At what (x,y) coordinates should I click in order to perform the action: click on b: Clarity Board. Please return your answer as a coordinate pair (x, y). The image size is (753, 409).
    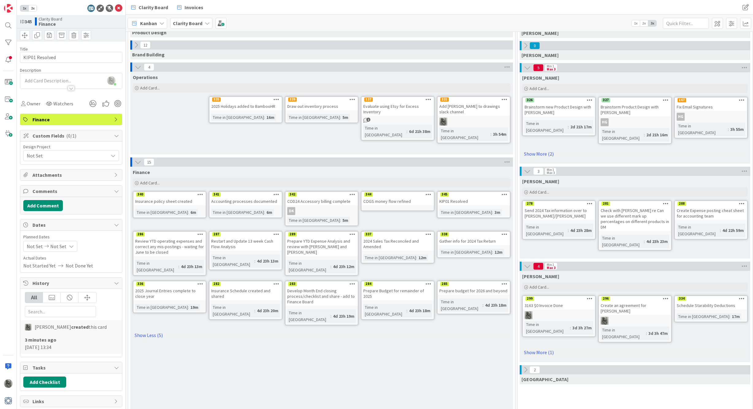
    Looking at the image, I should click on (188, 23).